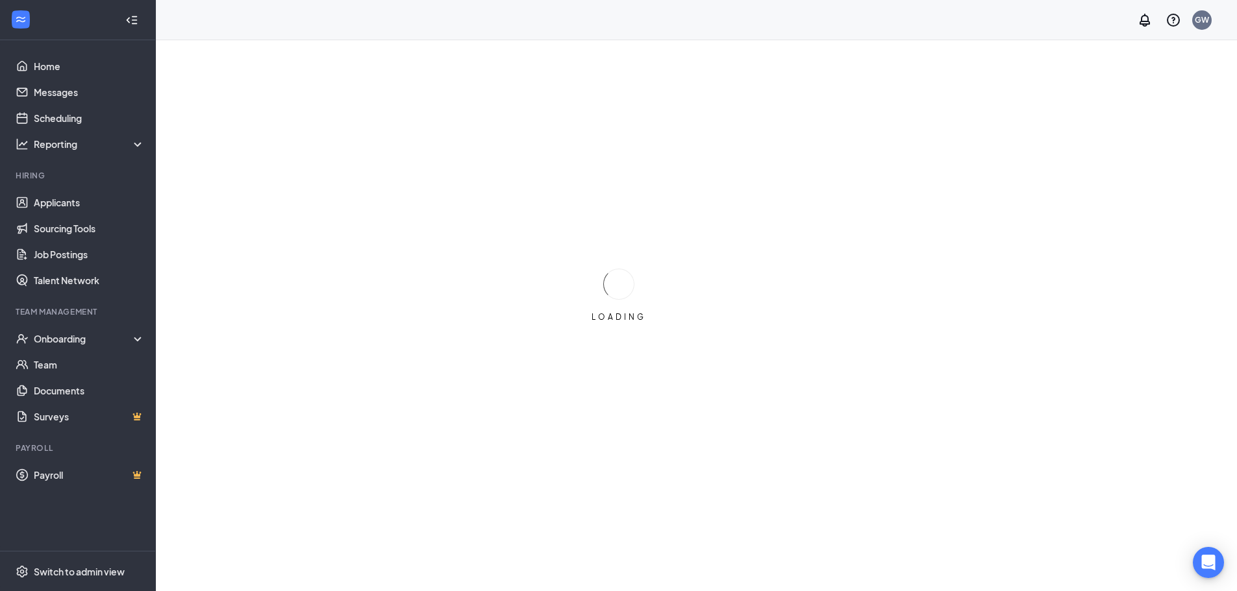 This screenshot has width=1237, height=591. I want to click on svg: Collapse, so click(132, 20).